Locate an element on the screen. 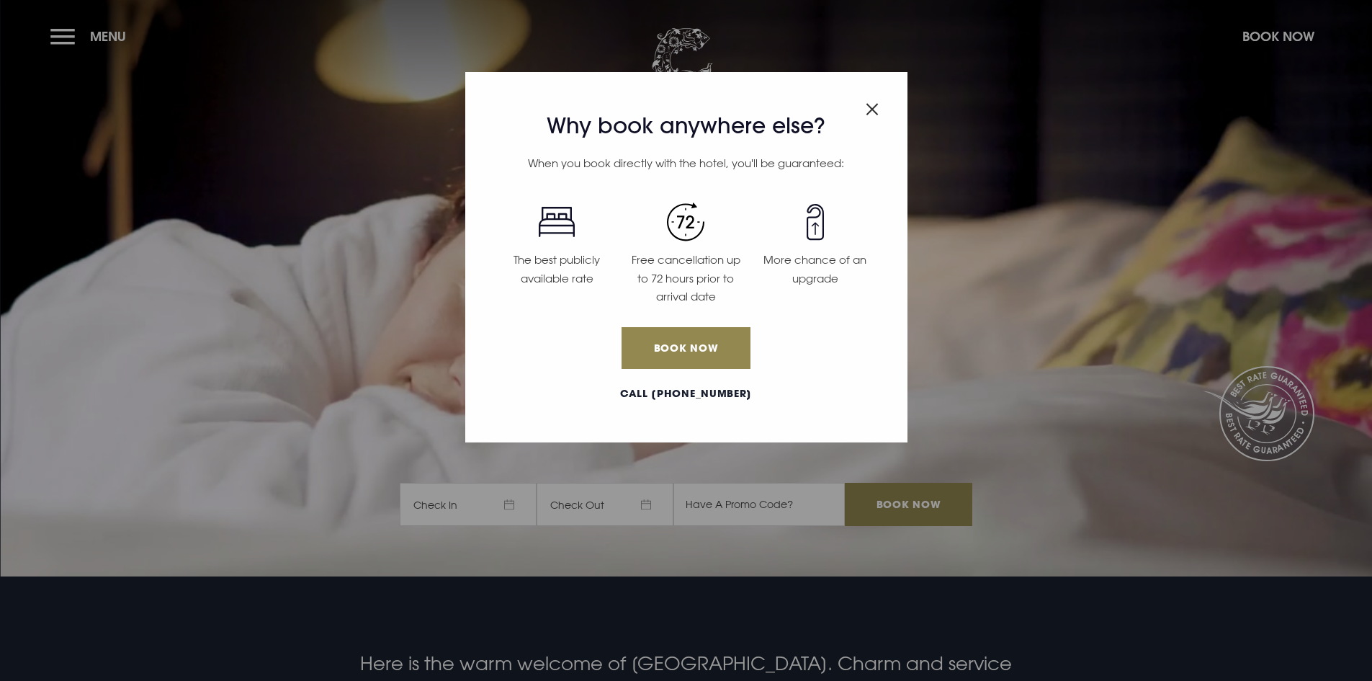  p: More chance of an upgrade is located at coordinates (815, 269).